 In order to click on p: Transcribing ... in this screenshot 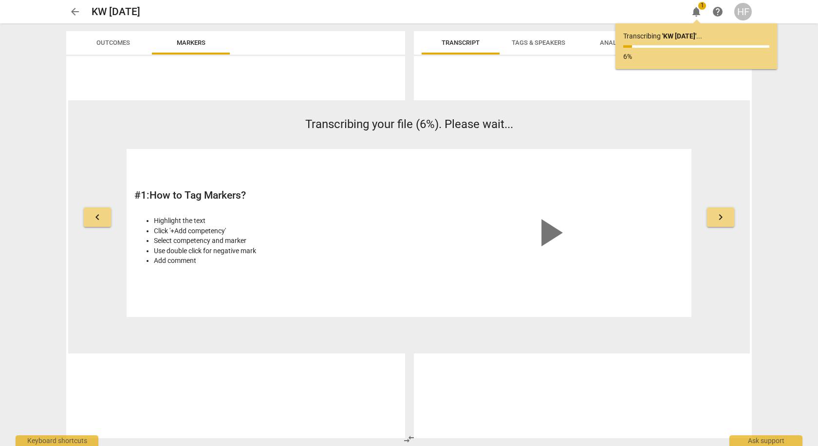, I will do `click(696, 36)`.